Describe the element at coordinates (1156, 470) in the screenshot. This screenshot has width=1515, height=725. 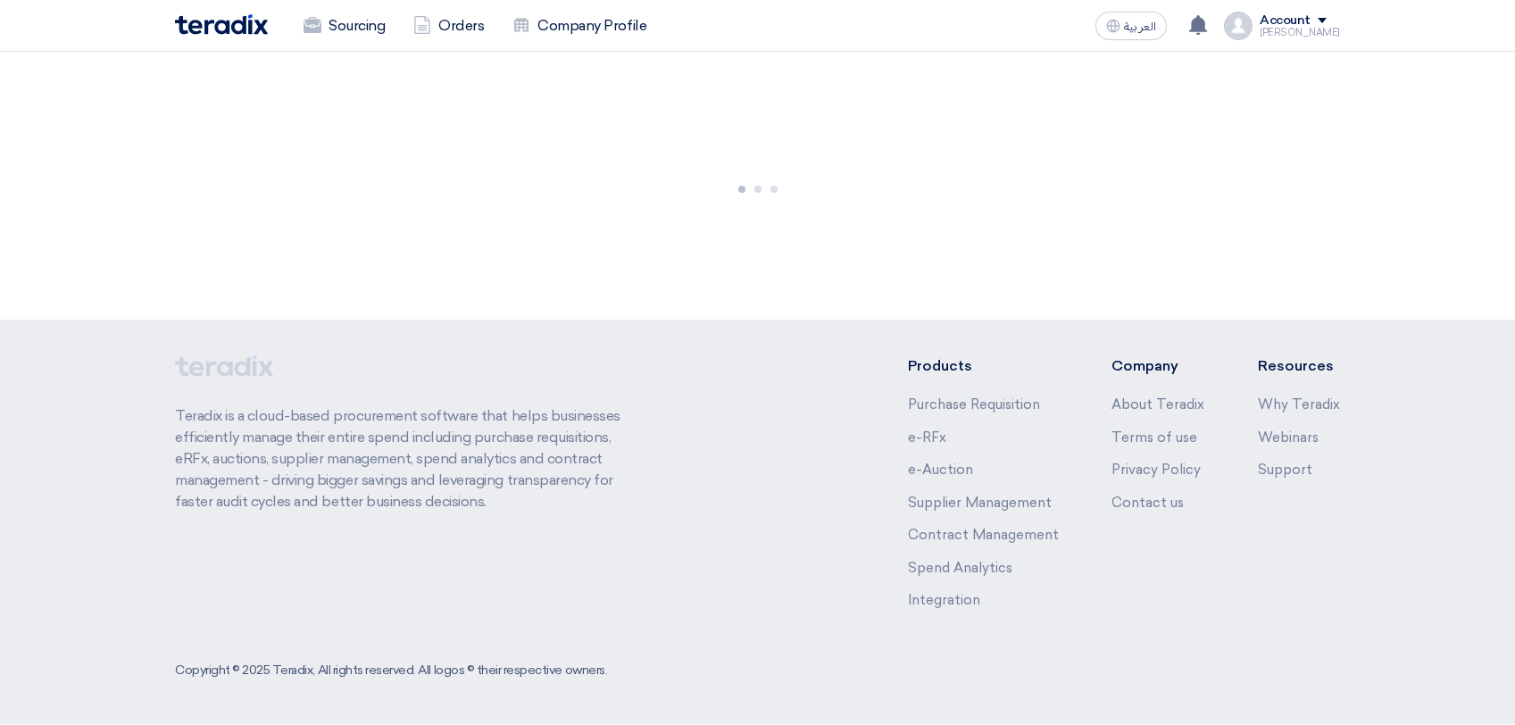
I see `a: Privacy Policy` at that location.